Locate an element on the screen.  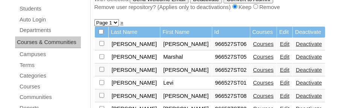
td: Edit is located at coordinates (285, 32).